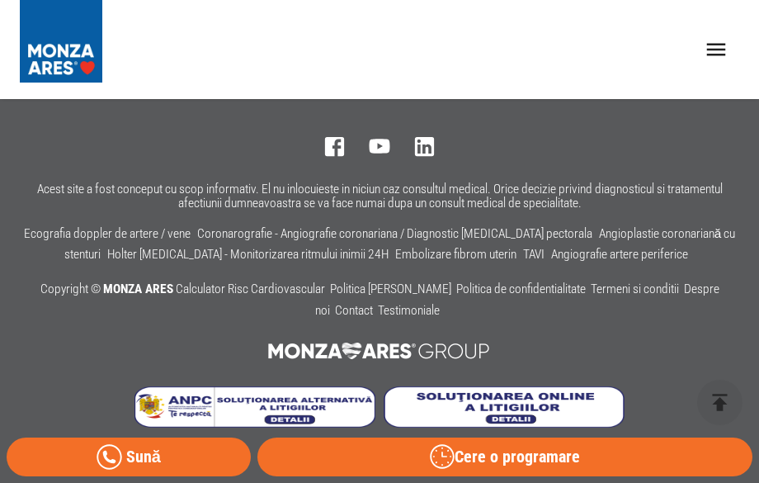 The height and width of the screenshot is (483, 759). I want to click on a: Contact, so click(354, 310).